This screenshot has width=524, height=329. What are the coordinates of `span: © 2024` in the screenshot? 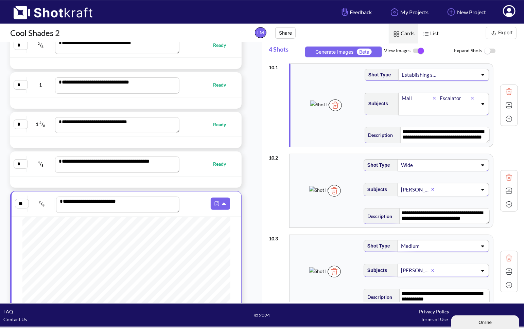 It's located at (262, 315).